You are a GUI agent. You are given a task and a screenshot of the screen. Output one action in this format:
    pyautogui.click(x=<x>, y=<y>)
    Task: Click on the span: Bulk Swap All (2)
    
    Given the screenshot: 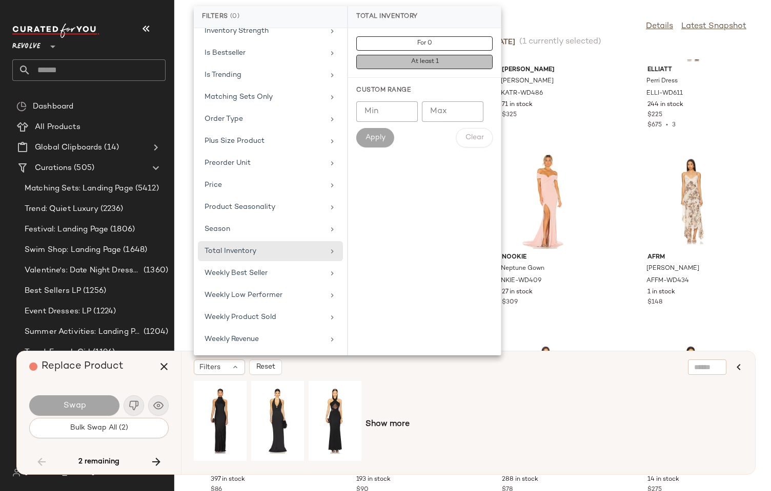 What is the action you would take?
    pyautogui.click(x=99, y=428)
    